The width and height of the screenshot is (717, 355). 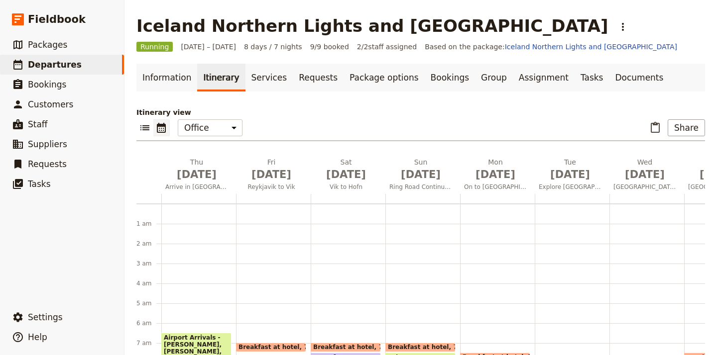 What do you see at coordinates (149, 284) in the screenshot?
I see `div: 4 am` at bounding box center [149, 284].